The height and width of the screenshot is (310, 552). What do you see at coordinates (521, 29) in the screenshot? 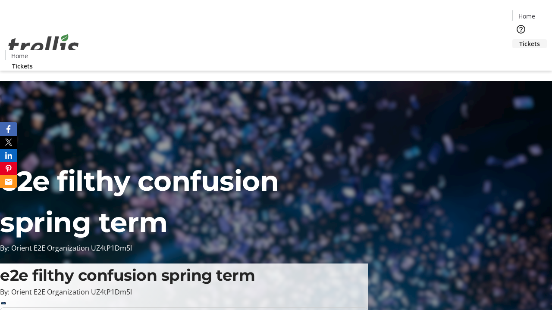
I see `button: Help` at bounding box center [521, 29].